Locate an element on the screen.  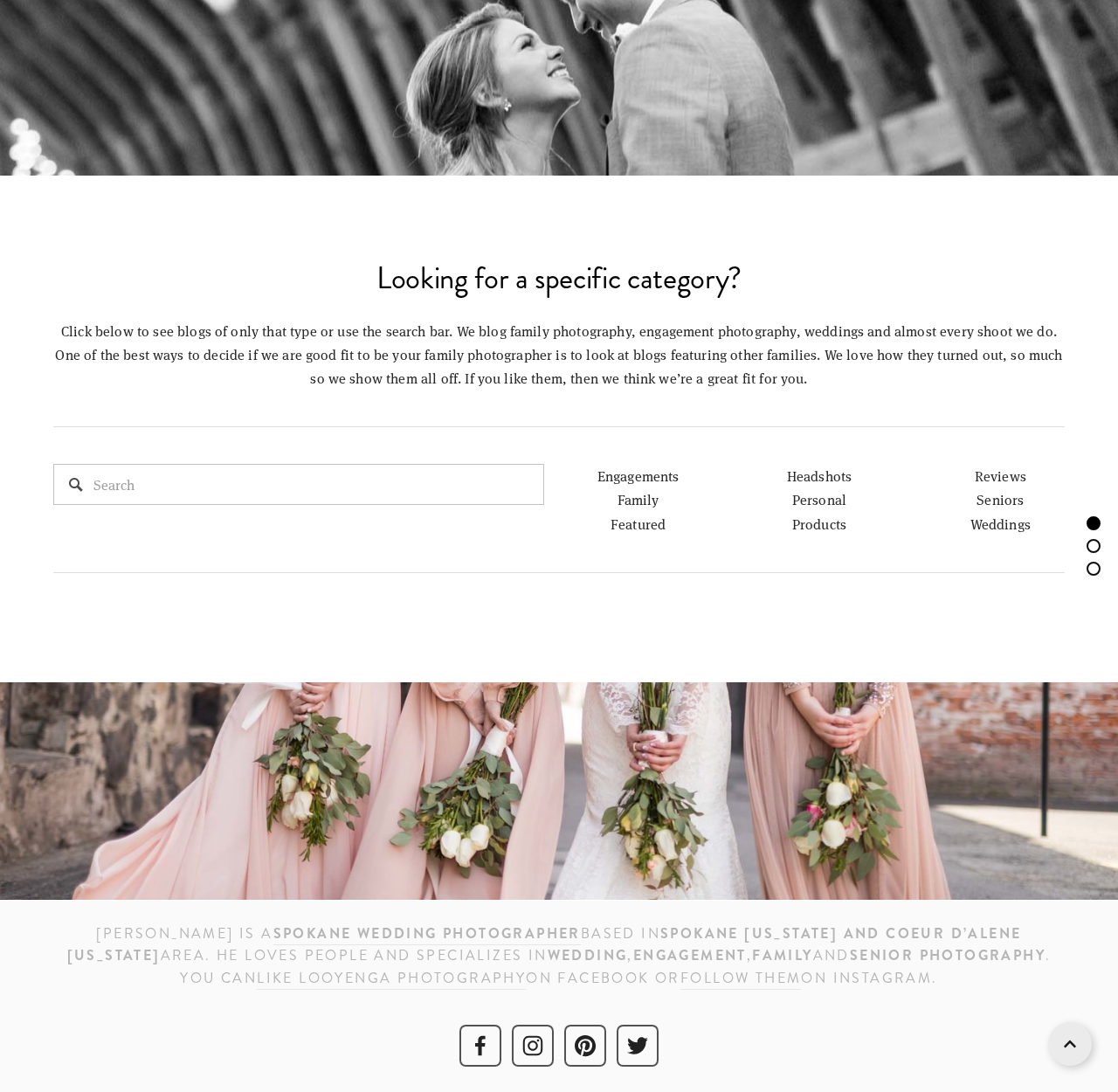
a: Featured is located at coordinates (638, 524).